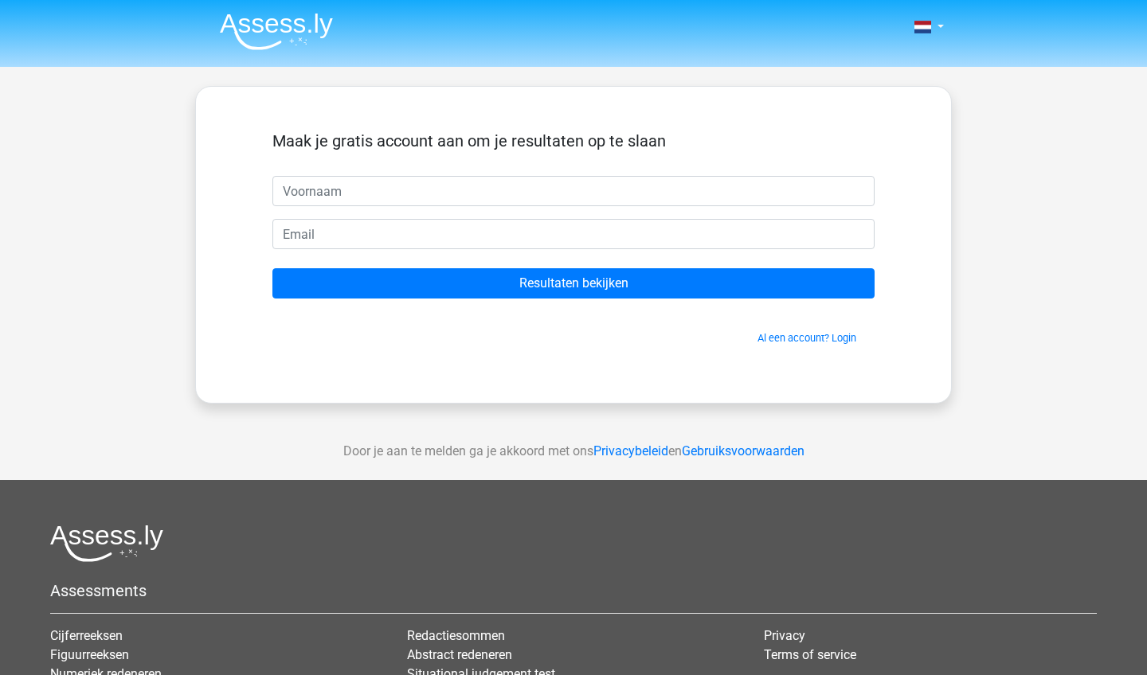  Describe the element at coordinates (573, 234) in the screenshot. I see `input: Email` at that location.